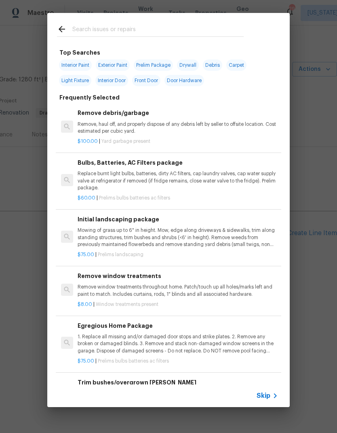 This screenshot has width=337, height=433. I want to click on h6: Remove debris/garbage, so click(178, 113).